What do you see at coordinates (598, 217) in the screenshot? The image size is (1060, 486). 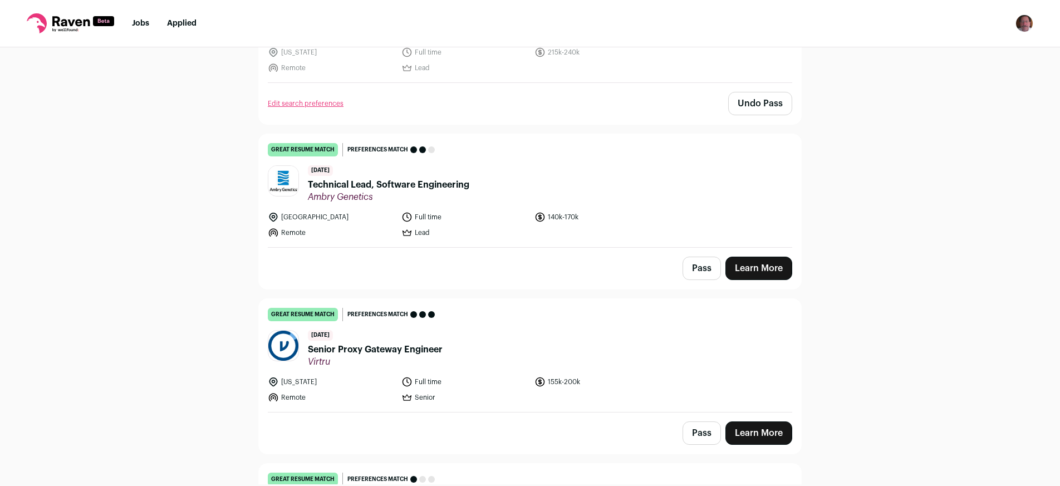 I see `li: 140k-170k` at bounding box center [598, 217].